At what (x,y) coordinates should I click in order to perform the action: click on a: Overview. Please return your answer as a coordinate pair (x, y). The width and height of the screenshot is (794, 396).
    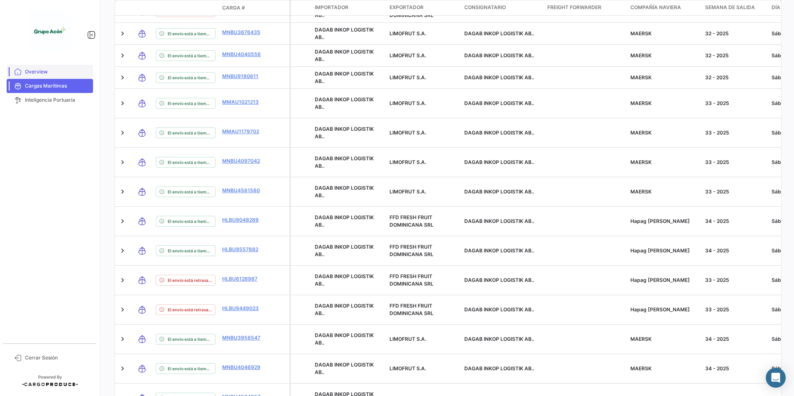
    Looking at the image, I should click on (50, 72).